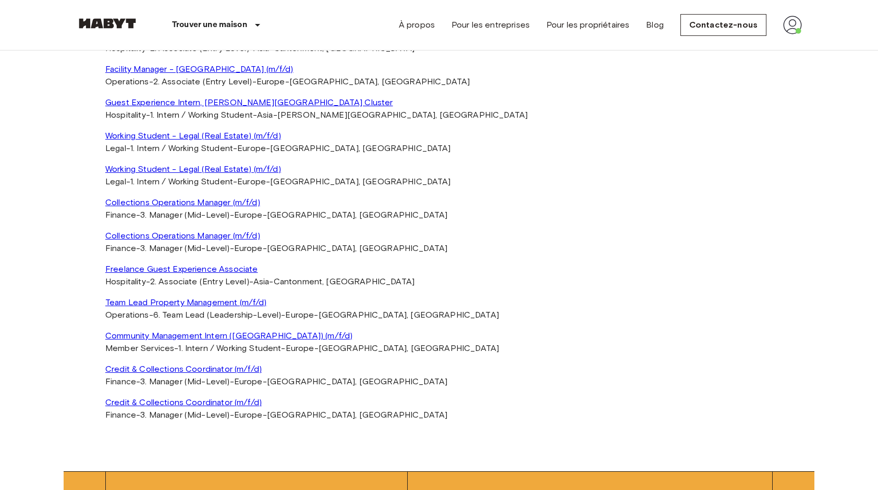 The height and width of the screenshot is (490, 878). Describe the element at coordinates (107, 23) in the screenshot. I see `img: Habyt` at that location.